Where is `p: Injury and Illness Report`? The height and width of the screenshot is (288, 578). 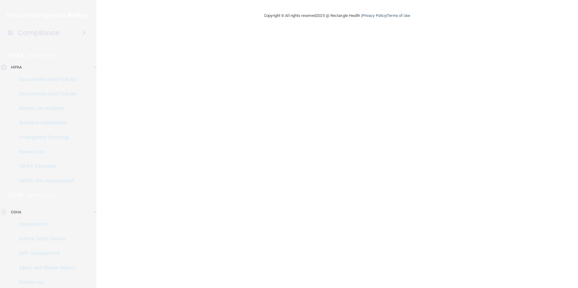 p: Injury and Illness Report is located at coordinates (45, 268).